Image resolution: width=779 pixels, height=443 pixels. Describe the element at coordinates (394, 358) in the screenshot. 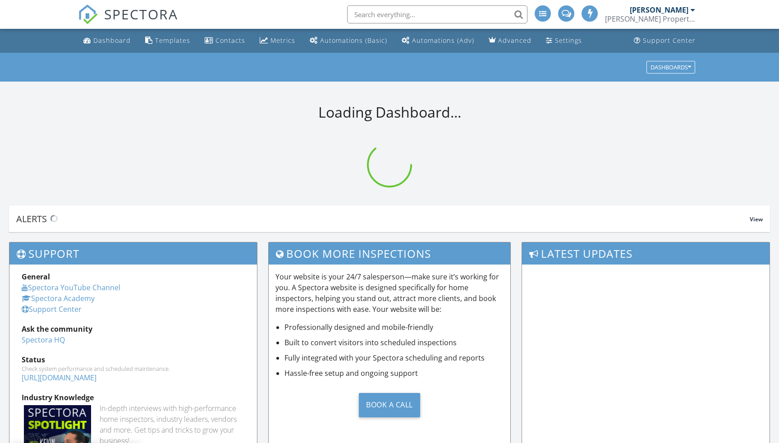

I see `li: Fully integrated with your Spectora scheduling and reports` at that location.